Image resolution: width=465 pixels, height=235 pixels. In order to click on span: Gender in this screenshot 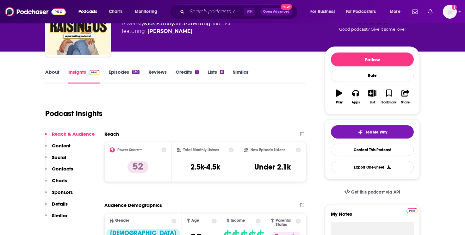, I will do `click(122, 220)`.